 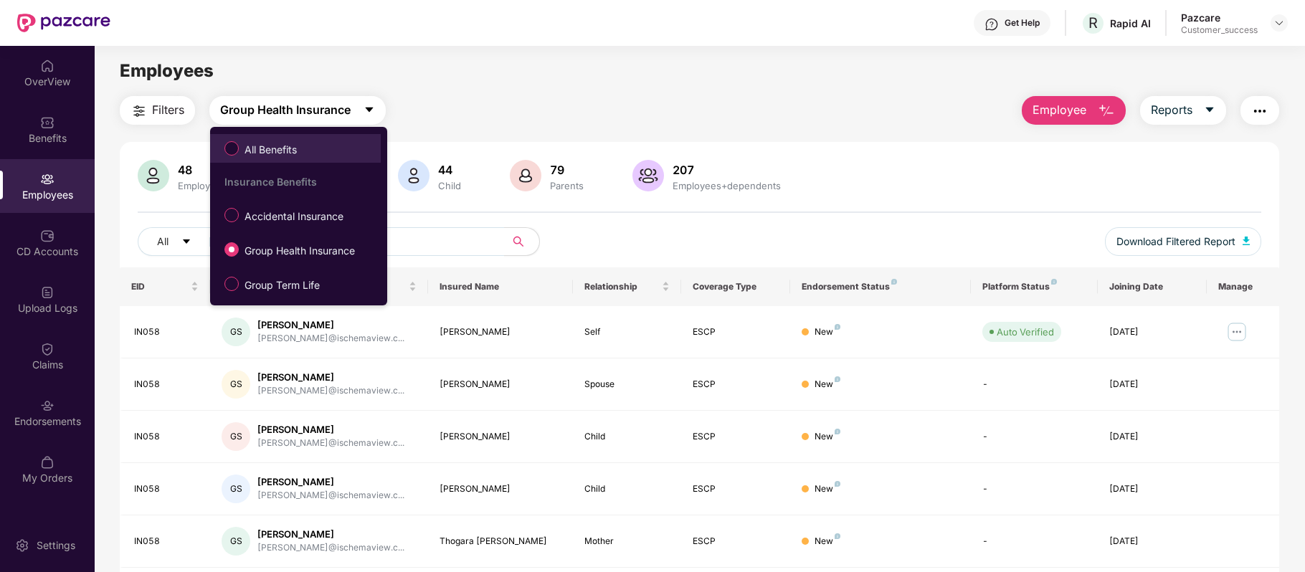 I want to click on span: search, so click(x=518, y=242).